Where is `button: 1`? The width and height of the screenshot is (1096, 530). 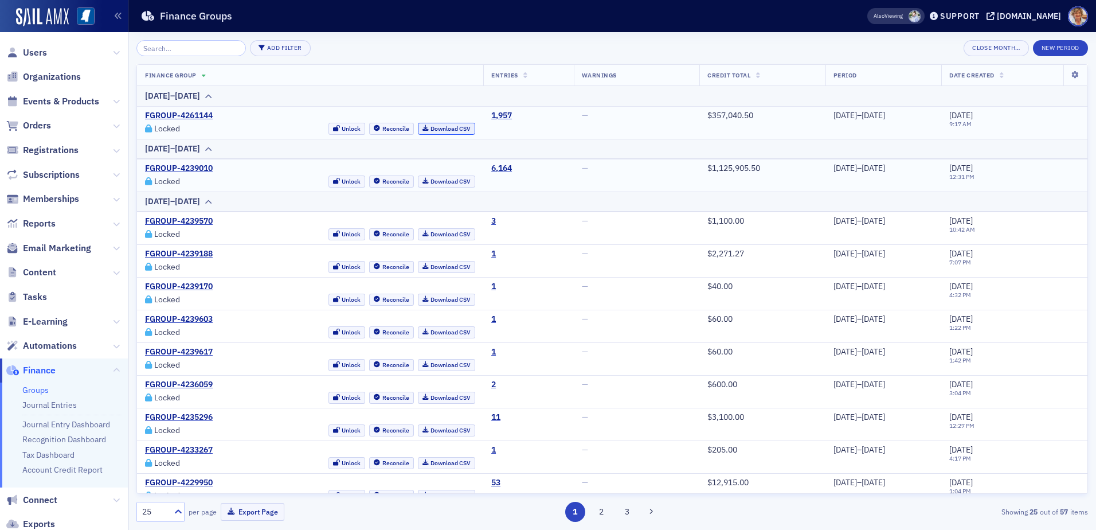
button: 1 is located at coordinates (575, 511).